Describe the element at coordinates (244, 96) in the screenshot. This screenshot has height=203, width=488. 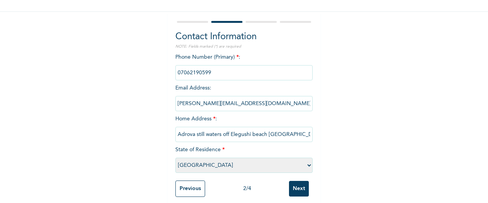
I see `span: Email Address :` at that location.